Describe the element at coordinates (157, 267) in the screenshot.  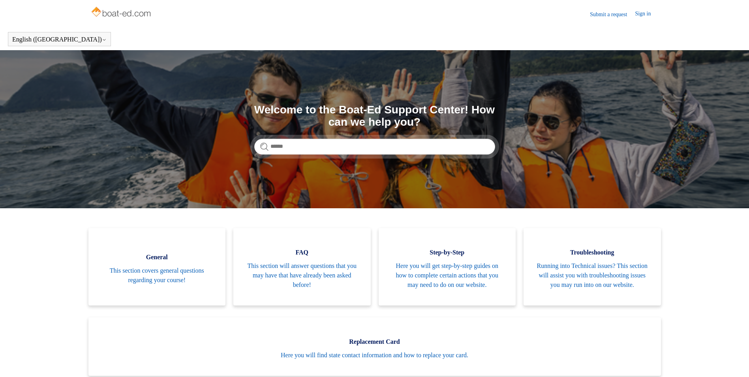
I see `a: General This section covers general questions regarding your course!` at that location.